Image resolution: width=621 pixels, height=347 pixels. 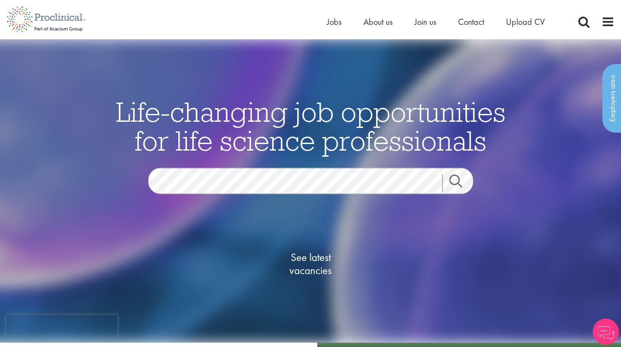 What do you see at coordinates (334, 22) in the screenshot?
I see `span: Jobs` at bounding box center [334, 22].